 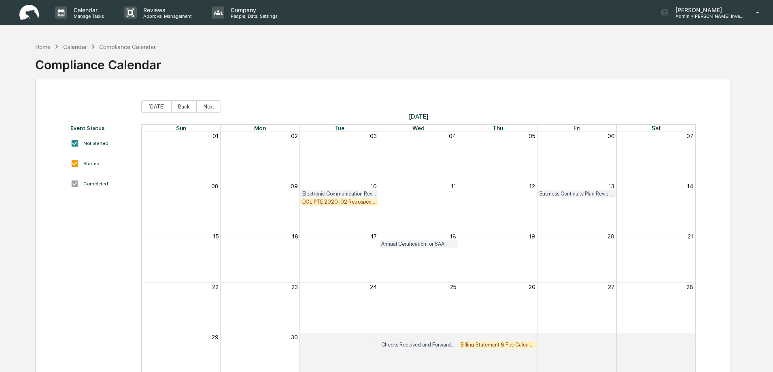 What do you see at coordinates (340, 194) in the screenshot?
I see `div: Electronic Communication Review` at bounding box center [340, 194].